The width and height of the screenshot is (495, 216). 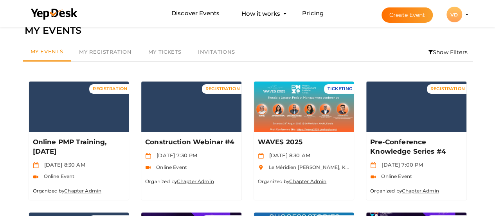 What do you see at coordinates (313, 13) in the screenshot?
I see `a: Pricing` at bounding box center [313, 13].